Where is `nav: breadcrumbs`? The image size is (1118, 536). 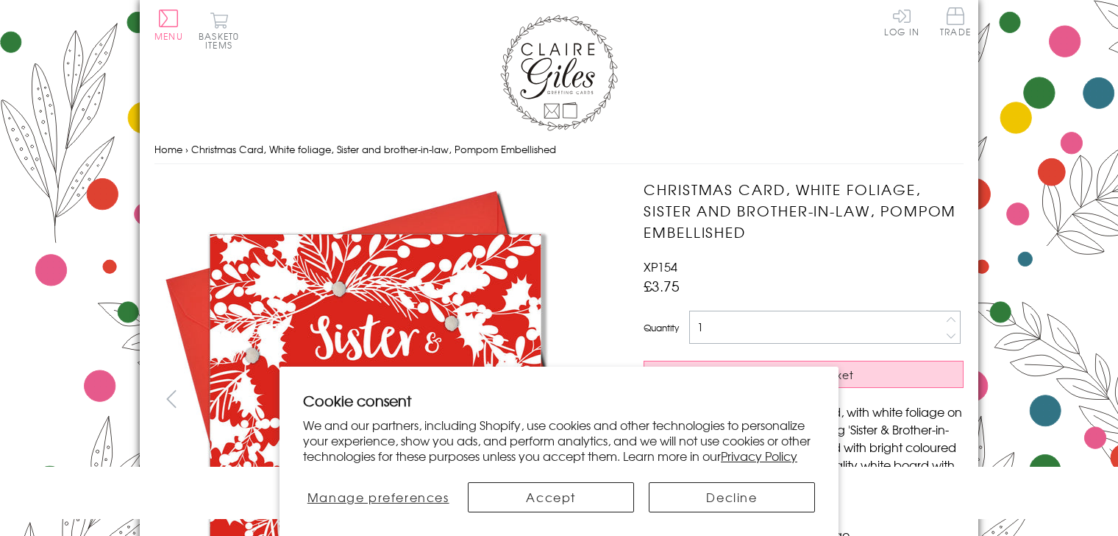 nav: breadcrumbs is located at coordinates (559, 149).